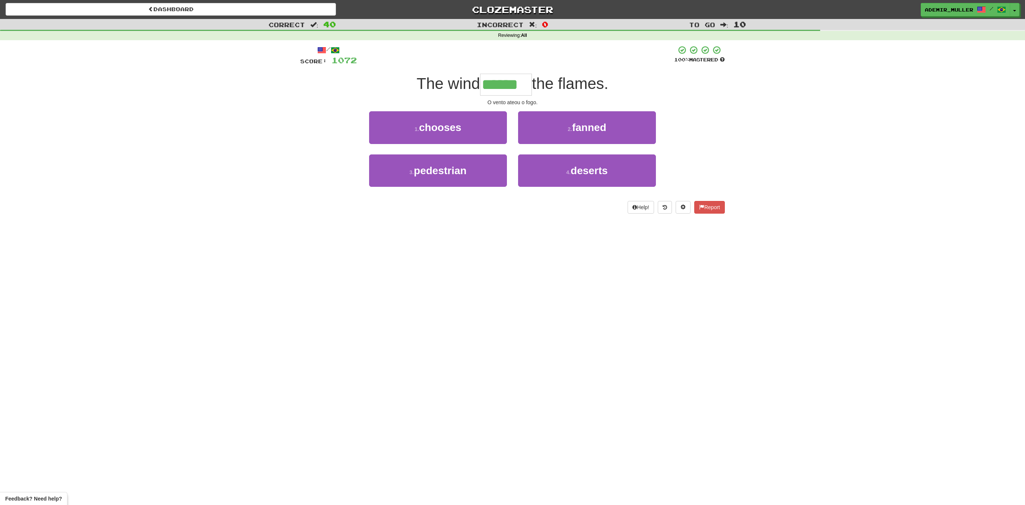  I want to click on button: 3.pedestrian, so click(438, 171).